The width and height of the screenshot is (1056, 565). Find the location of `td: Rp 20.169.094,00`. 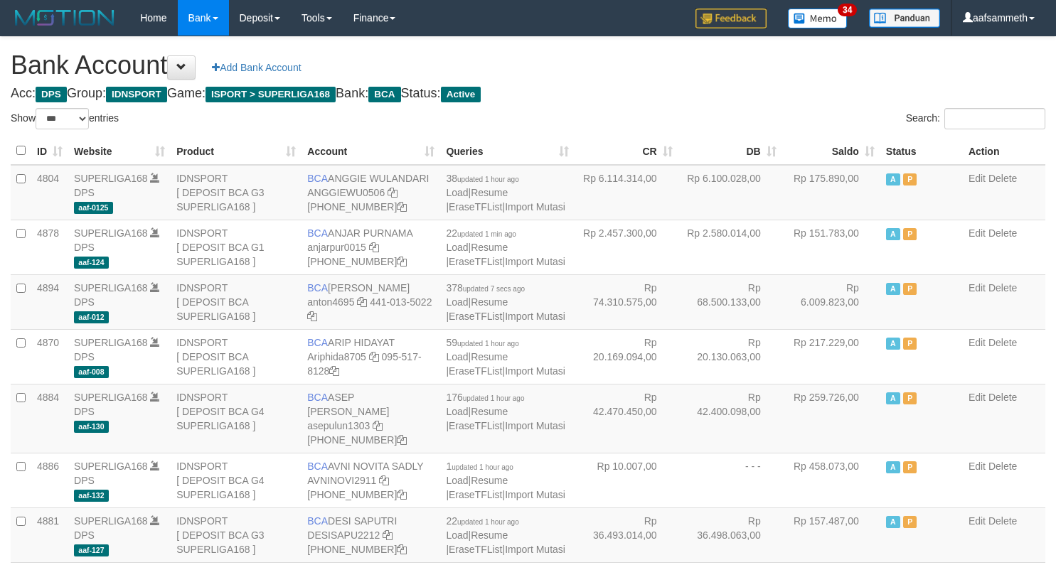

td: Rp 20.169.094,00 is located at coordinates (626, 356).